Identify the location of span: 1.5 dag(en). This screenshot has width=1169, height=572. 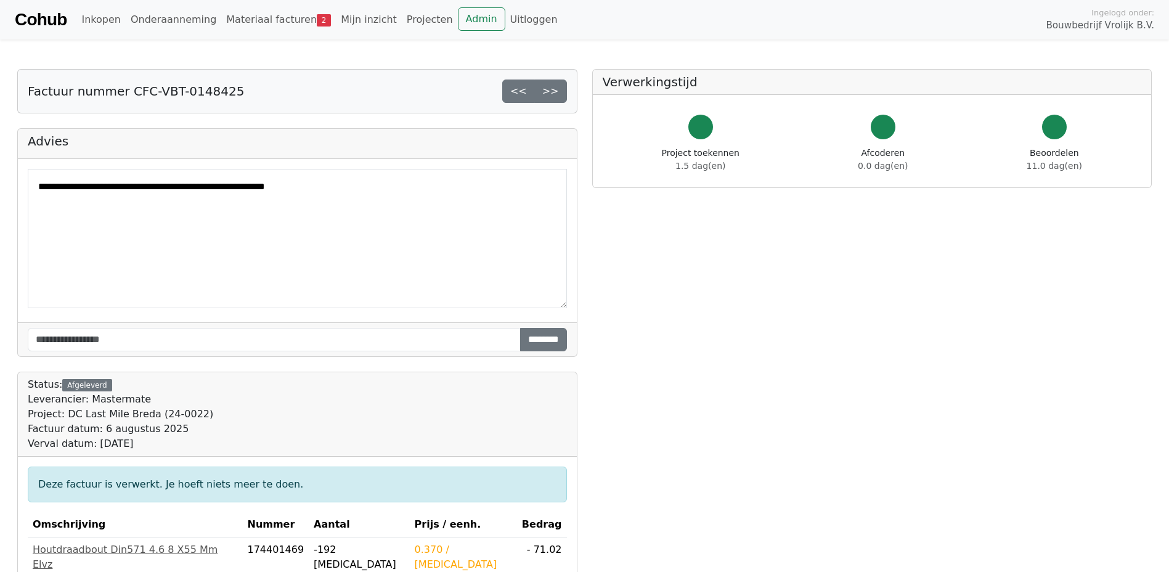
(700, 166).